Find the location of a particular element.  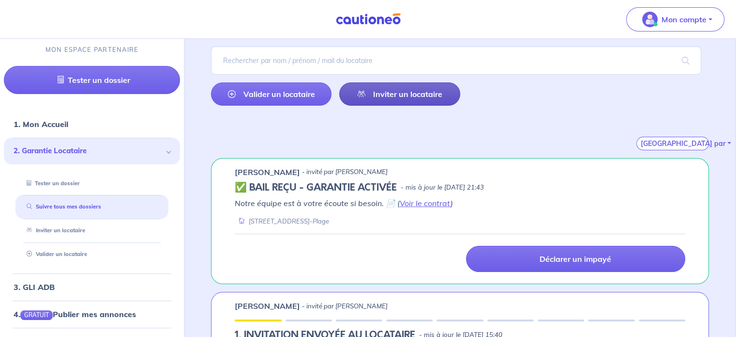

span: 2. Garantie Locataire is located at coordinates (88, 151).